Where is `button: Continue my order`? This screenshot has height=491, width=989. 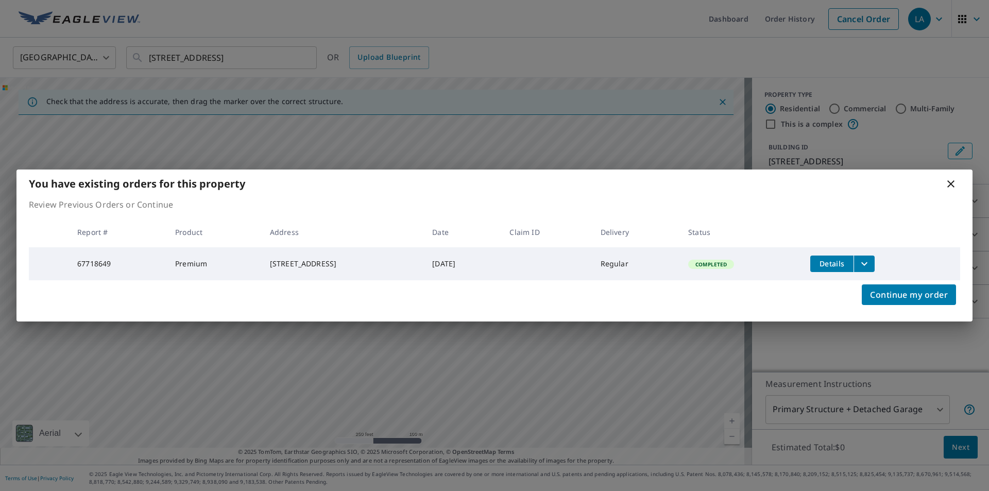 button: Continue my order is located at coordinates (909, 295).